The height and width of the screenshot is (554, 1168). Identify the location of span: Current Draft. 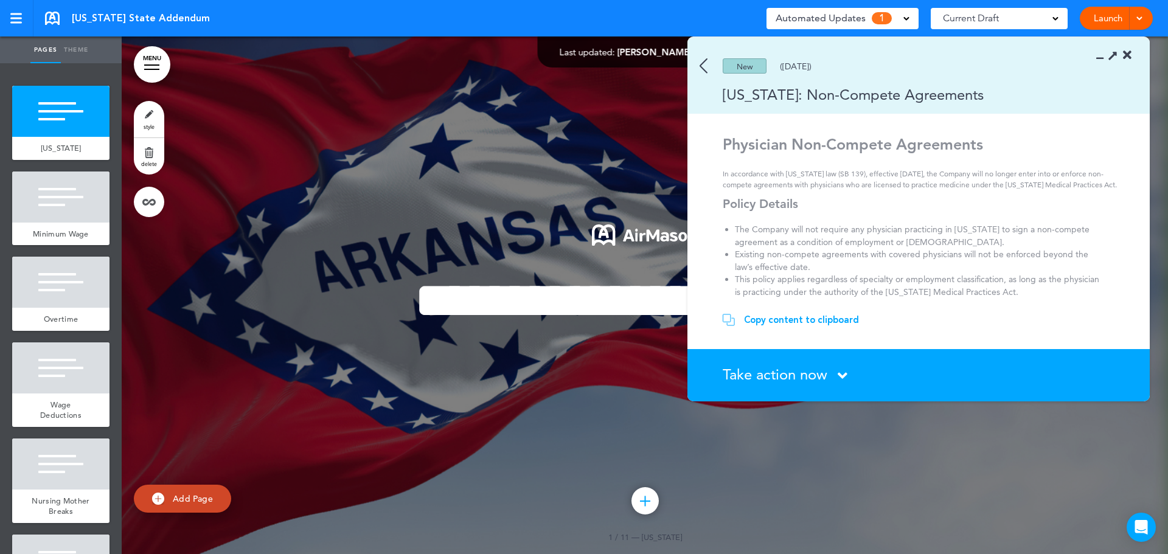
(971, 18).